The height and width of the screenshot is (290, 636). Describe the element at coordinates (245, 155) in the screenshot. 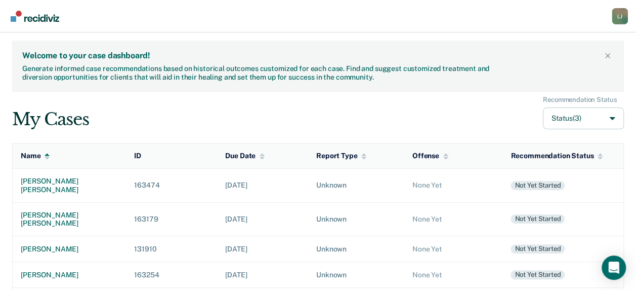

I see `div: Due Date` at that location.